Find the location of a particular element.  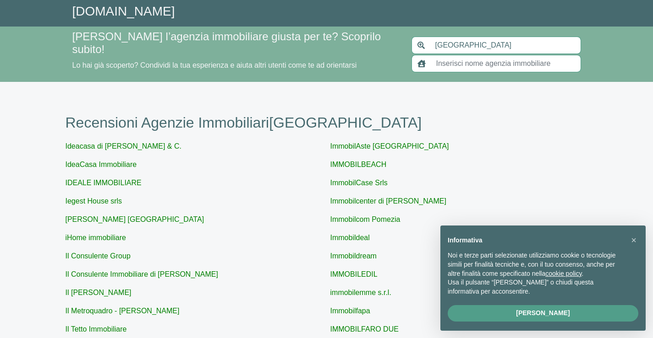

a: immobilemme s.r.l. is located at coordinates (360, 293).